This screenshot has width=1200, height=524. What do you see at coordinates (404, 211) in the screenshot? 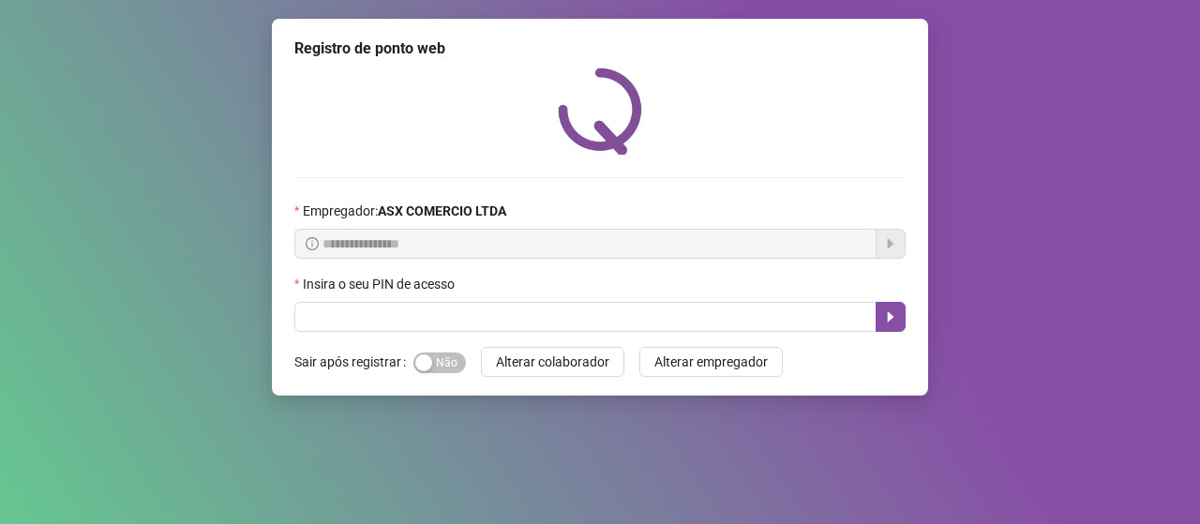
I see `span: Empregador :` at bounding box center [404, 211].